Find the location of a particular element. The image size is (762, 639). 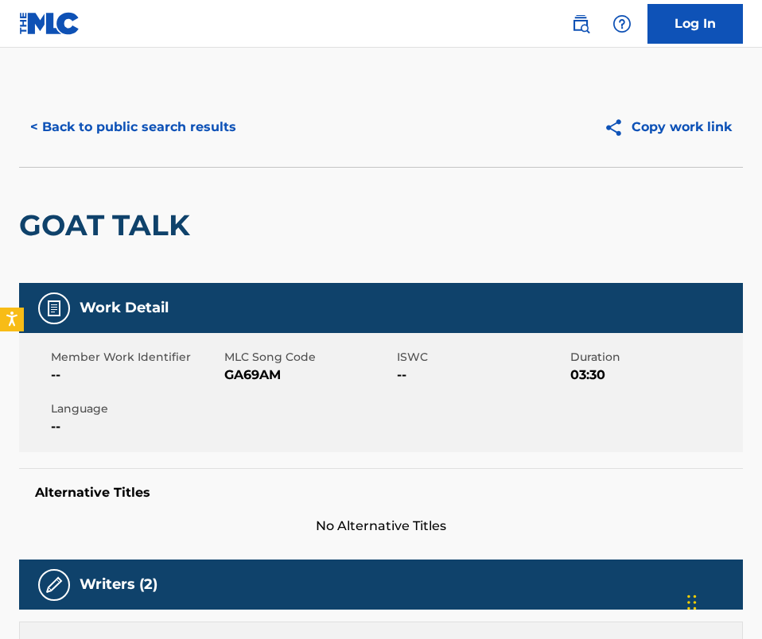

img: Copy work link is located at coordinates (617, 127).